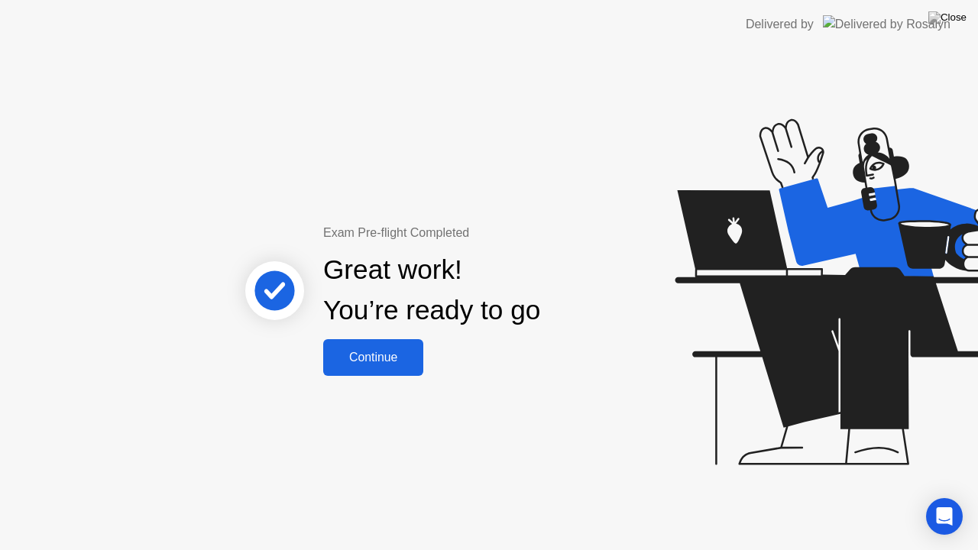 This screenshot has height=550, width=978. Describe the element at coordinates (373, 357) in the screenshot. I see `div: Continue` at that location.